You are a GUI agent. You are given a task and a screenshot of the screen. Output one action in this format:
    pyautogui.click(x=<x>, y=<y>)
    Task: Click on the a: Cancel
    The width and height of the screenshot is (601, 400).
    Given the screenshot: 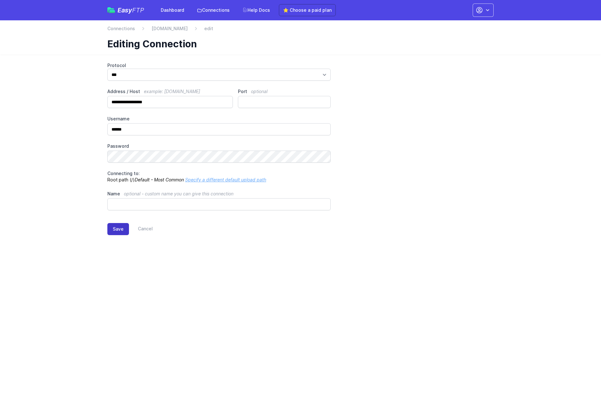 What is the action you would take?
    pyautogui.click(x=141, y=229)
    